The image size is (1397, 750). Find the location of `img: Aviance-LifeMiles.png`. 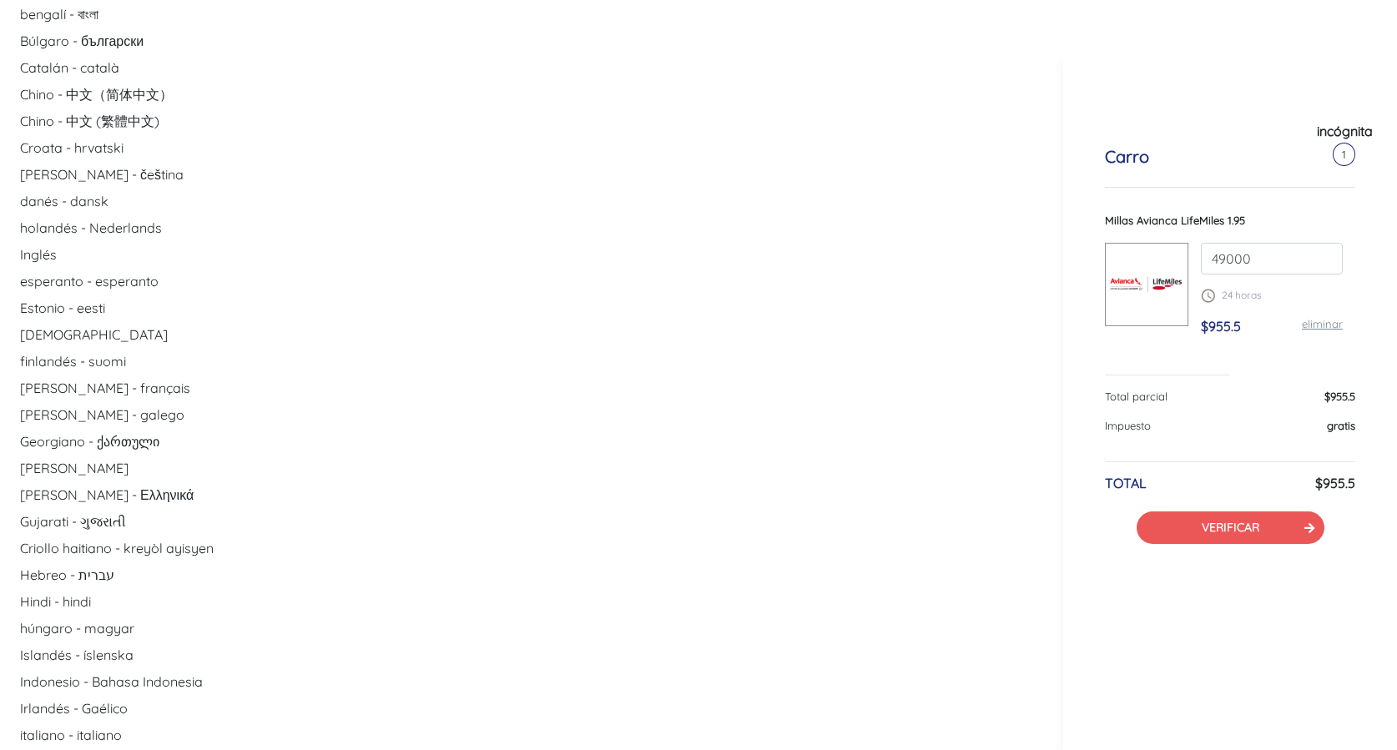

img: Aviance-LifeMiles.png is located at coordinates (1147, 285).